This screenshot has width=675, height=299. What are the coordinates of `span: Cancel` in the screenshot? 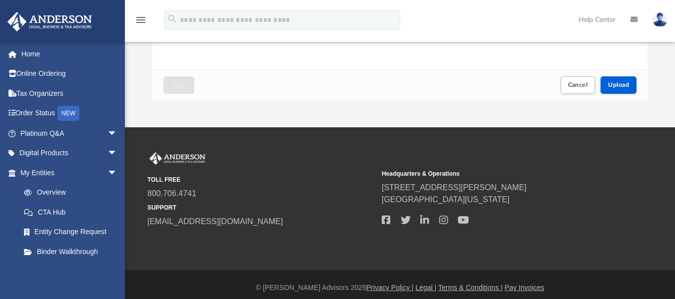 It's located at (578, 85).